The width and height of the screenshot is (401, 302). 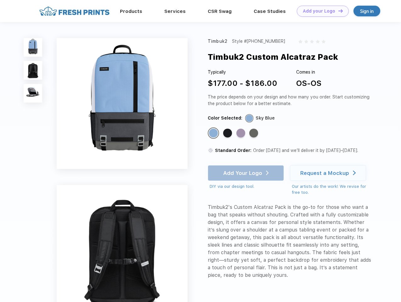 I want to click on img: white arrow, so click(x=354, y=173).